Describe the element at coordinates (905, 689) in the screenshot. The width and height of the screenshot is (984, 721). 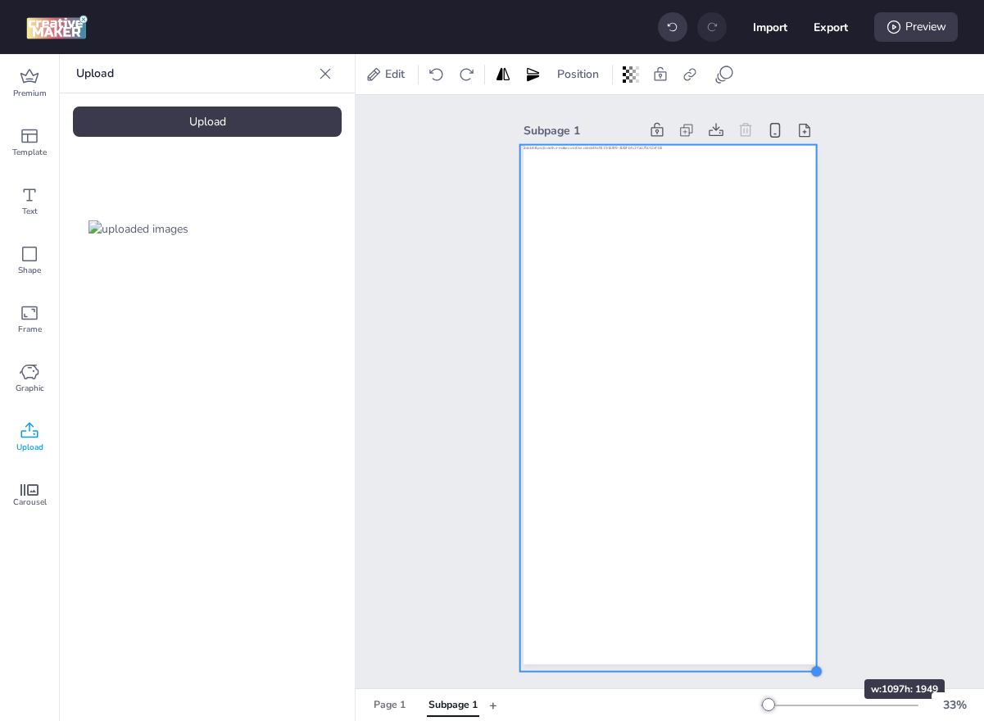
I see `div: w: 1097 h: 1949` at that location.